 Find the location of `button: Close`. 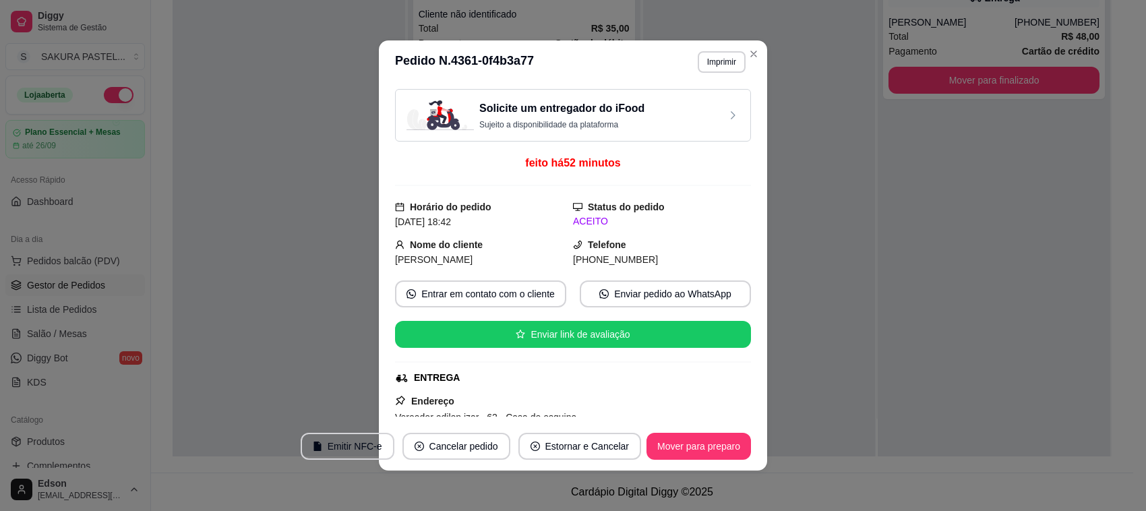

button: Close is located at coordinates (754, 54).